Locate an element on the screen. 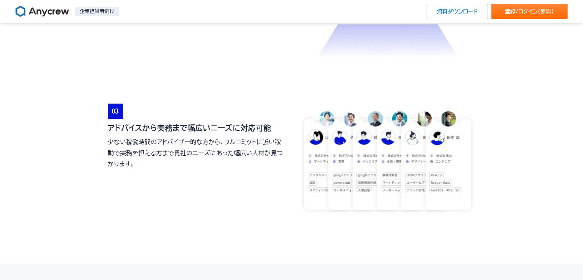  h3: アドバイスから実務まで 幅広いニーズに対応可能 is located at coordinates (196, 128).